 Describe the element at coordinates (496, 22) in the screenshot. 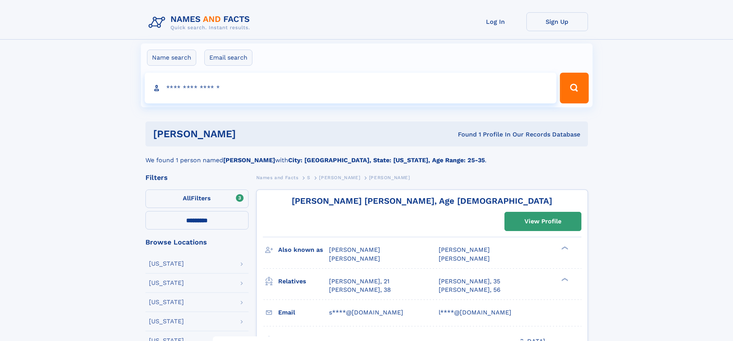

I see `a: Log In` at that location.